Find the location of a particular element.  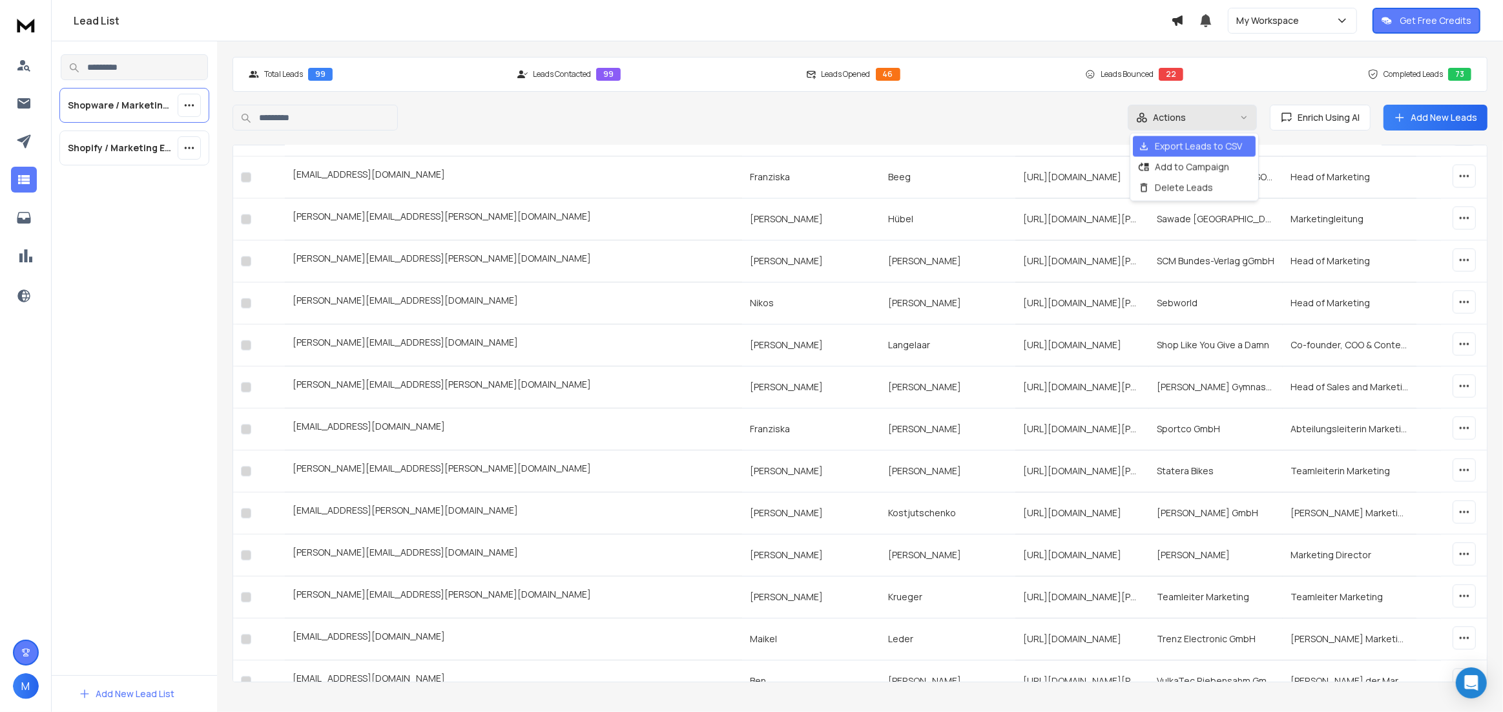

p: Shopware / Marketing Entscheider / 2025 is located at coordinates (120, 105).